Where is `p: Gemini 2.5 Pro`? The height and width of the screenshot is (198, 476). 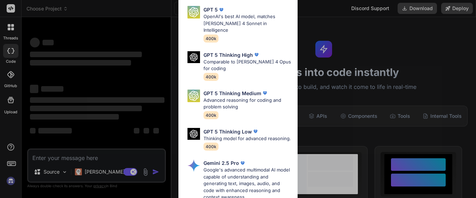 p: Gemini 2.5 Pro is located at coordinates (221, 163).